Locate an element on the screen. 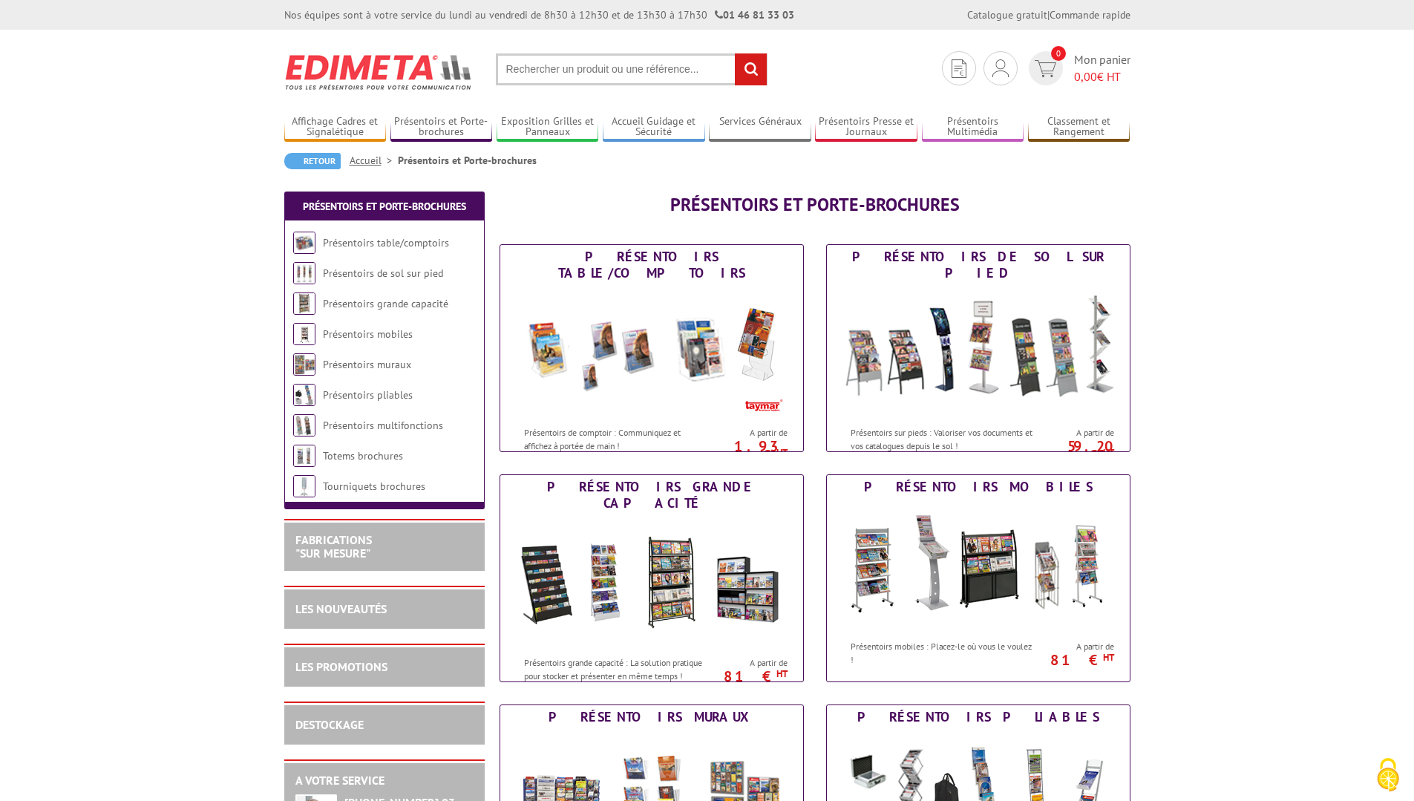  a: Retour is located at coordinates (312, 161).